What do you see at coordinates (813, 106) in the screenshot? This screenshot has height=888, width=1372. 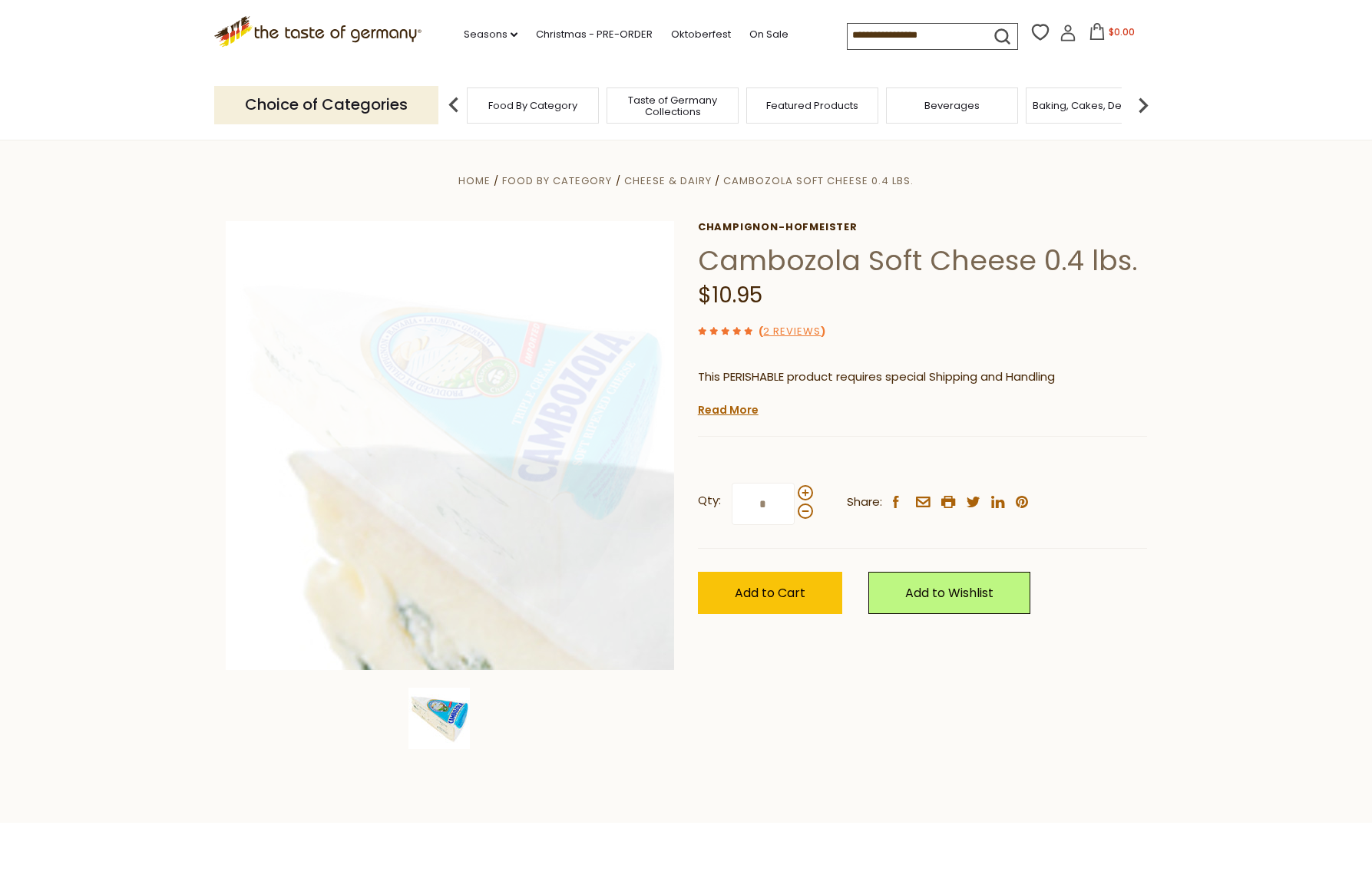 I see `a: Featured Products` at bounding box center [813, 106].